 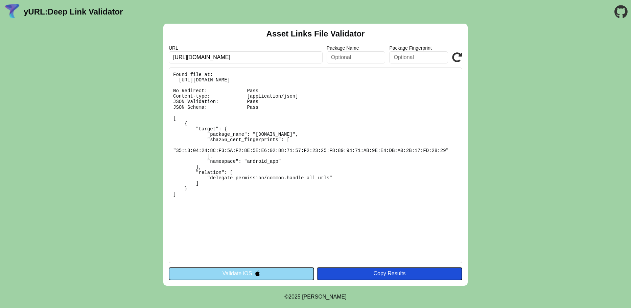 What do you see at coordinates (389, 274) in the screenshot?
I see `button: Copy Results` at bounding box center [389, 274].